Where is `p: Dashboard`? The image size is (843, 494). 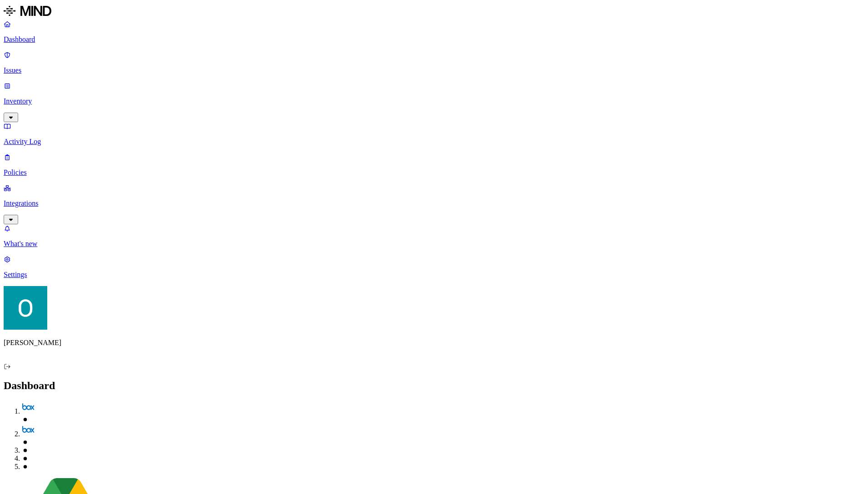
p: Dashboard is located at coordinates (421, 39).